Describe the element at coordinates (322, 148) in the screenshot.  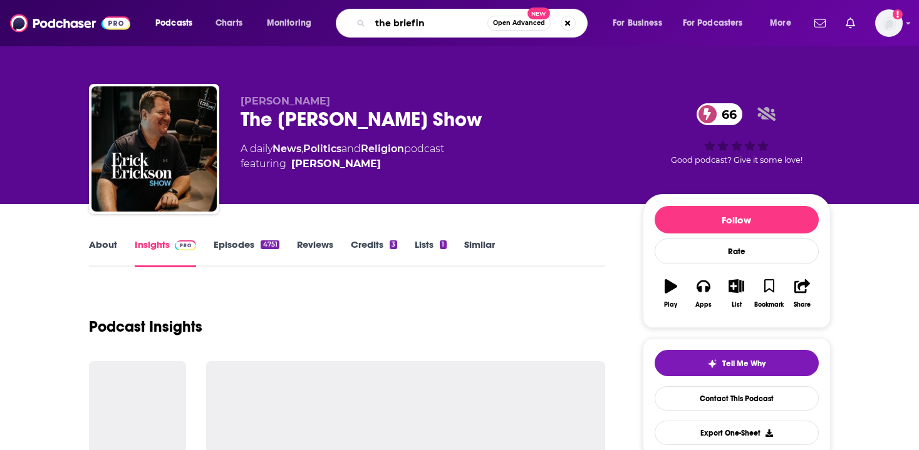
I see `a: Politics` at that location.